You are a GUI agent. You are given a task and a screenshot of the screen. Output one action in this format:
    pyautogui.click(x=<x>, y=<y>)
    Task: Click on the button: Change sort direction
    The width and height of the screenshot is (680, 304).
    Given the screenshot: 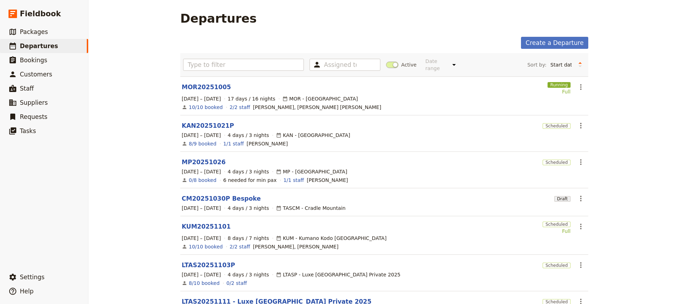 What is the action you would take?
    pyautogui.click(x=580, y=65)
    